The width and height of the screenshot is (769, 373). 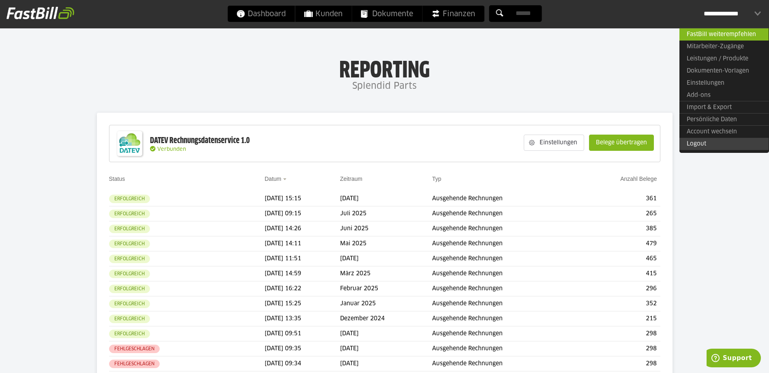 I want to click on span: Kunden, so click(x=323, y=14).